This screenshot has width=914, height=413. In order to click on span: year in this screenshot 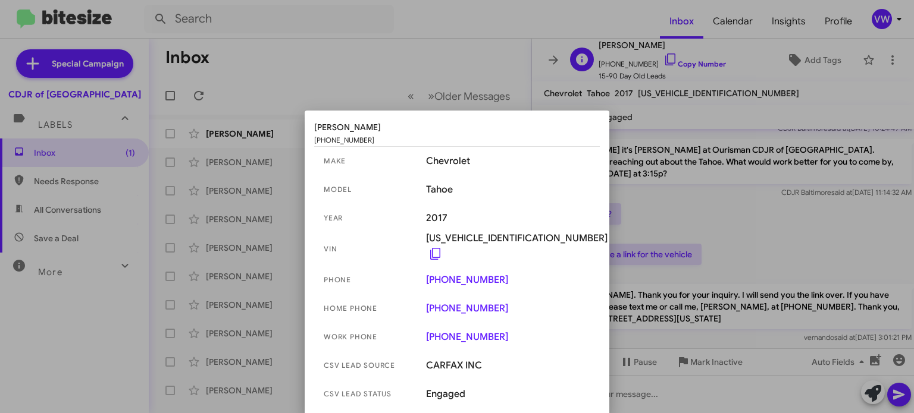, I will do `click(370, 218)`.